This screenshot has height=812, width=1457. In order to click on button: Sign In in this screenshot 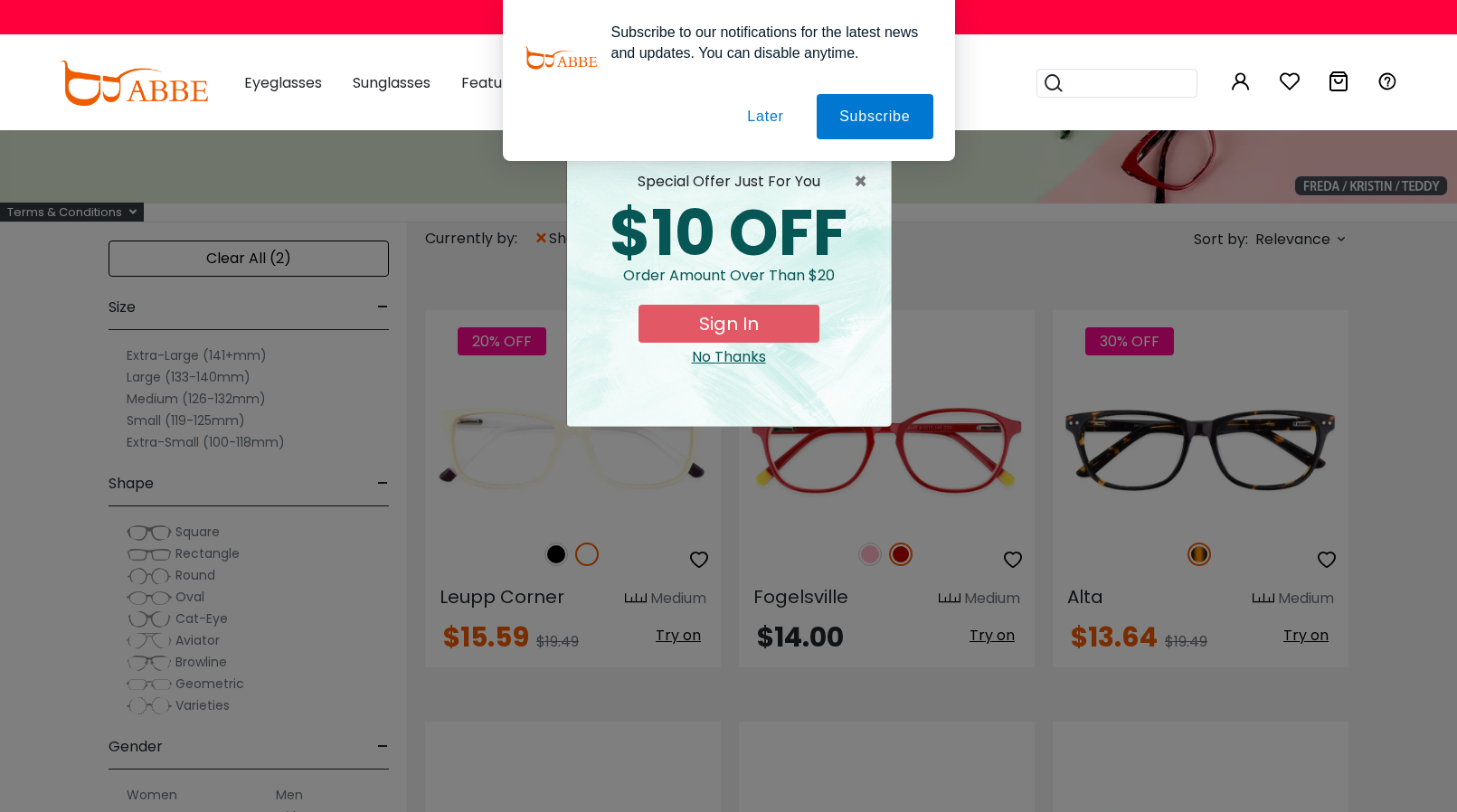, I will do `click(729, 324)`.